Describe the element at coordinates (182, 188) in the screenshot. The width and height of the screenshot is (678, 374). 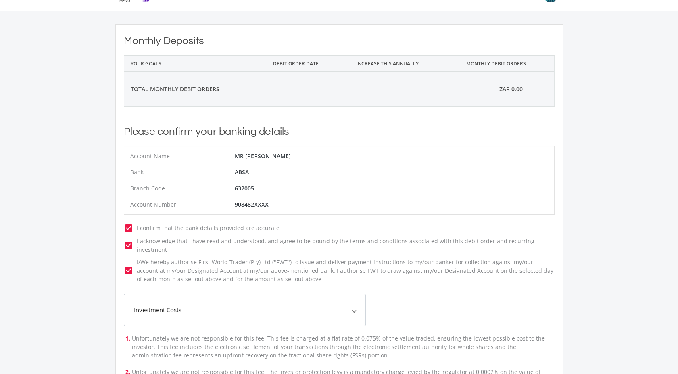
I see `div: Branch Code` at that location.